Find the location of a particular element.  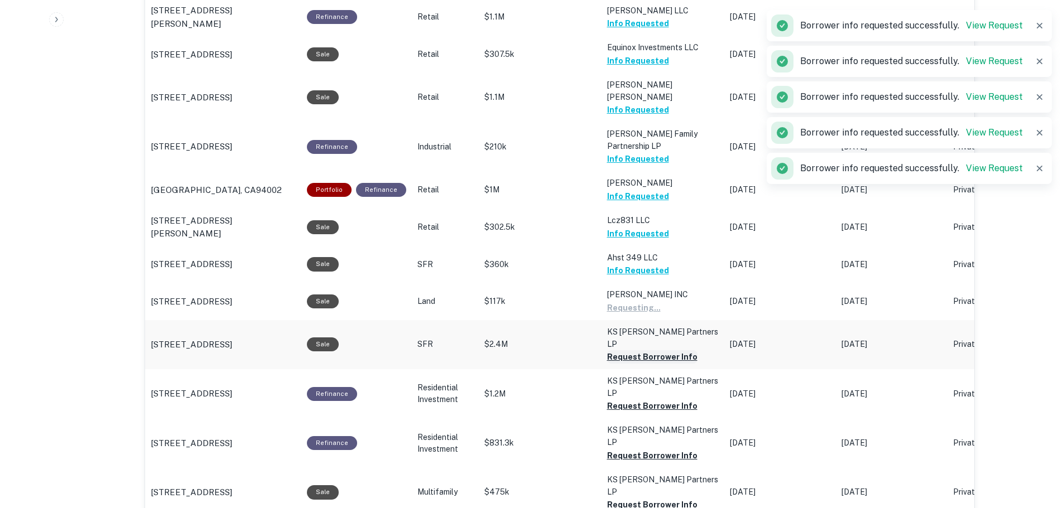

p: Industrial is located at coordinates (445, 147).